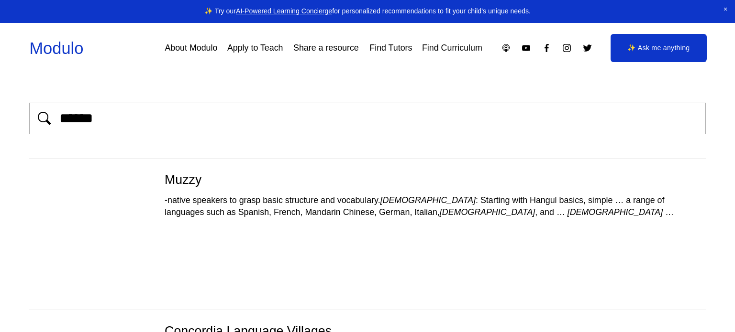 The height and width of the screenshot is (332, 735). Describe the element at coordinates (414, 206) in the screenshot. I see `span: a range of languages such as Spanish, French, Mandarin Chinese, German, Italian, , and` at that location.